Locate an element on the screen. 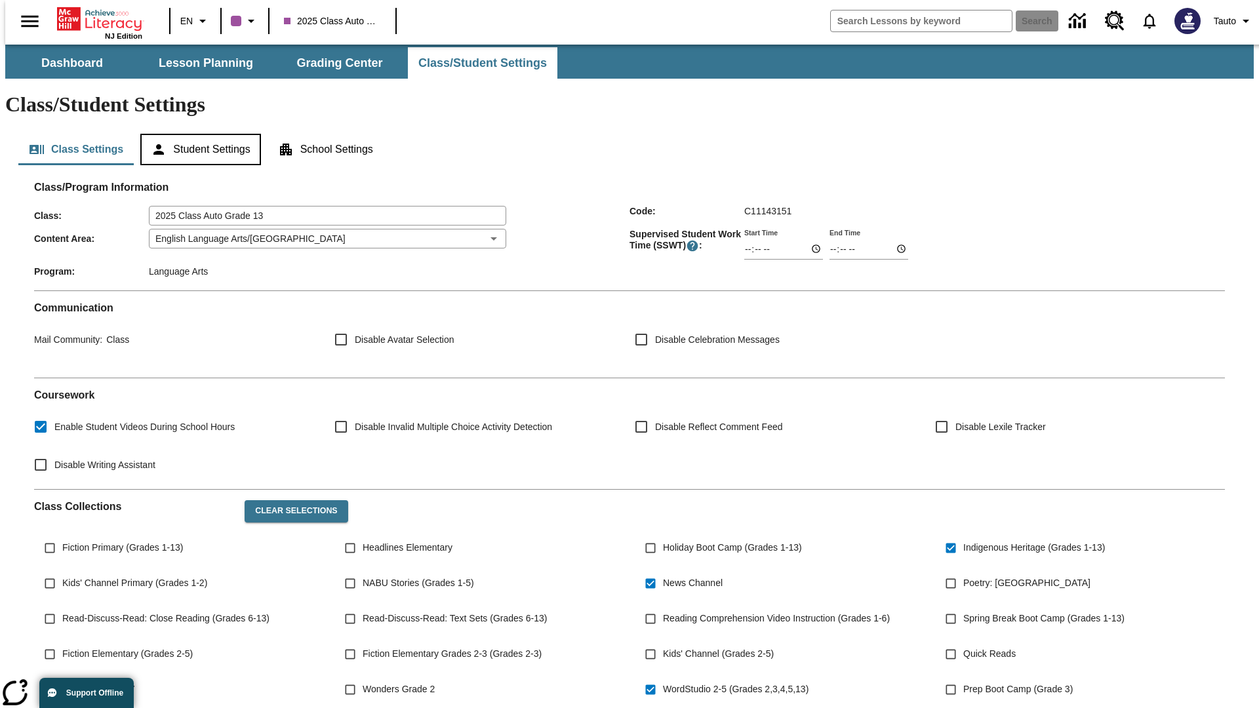 The height and width of the screenshot is (708, 1259). span: Disable Lexile Tracker is located at coordinates (1000, 427).